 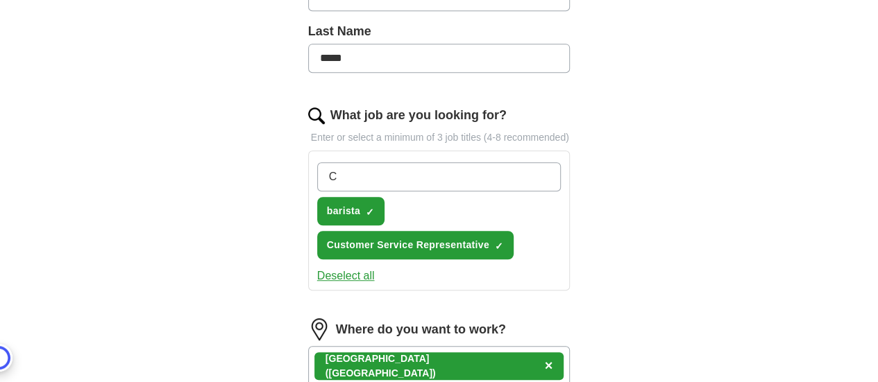 I want to click on span: barista, so click(x=344, y=211).